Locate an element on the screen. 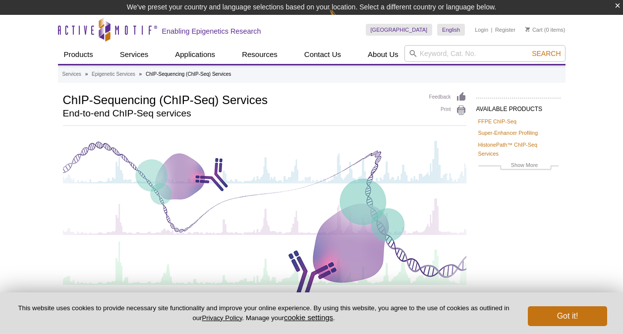 This screenshot has height=334, width=623. a: Contact Us is located at coordinates (323, 54).